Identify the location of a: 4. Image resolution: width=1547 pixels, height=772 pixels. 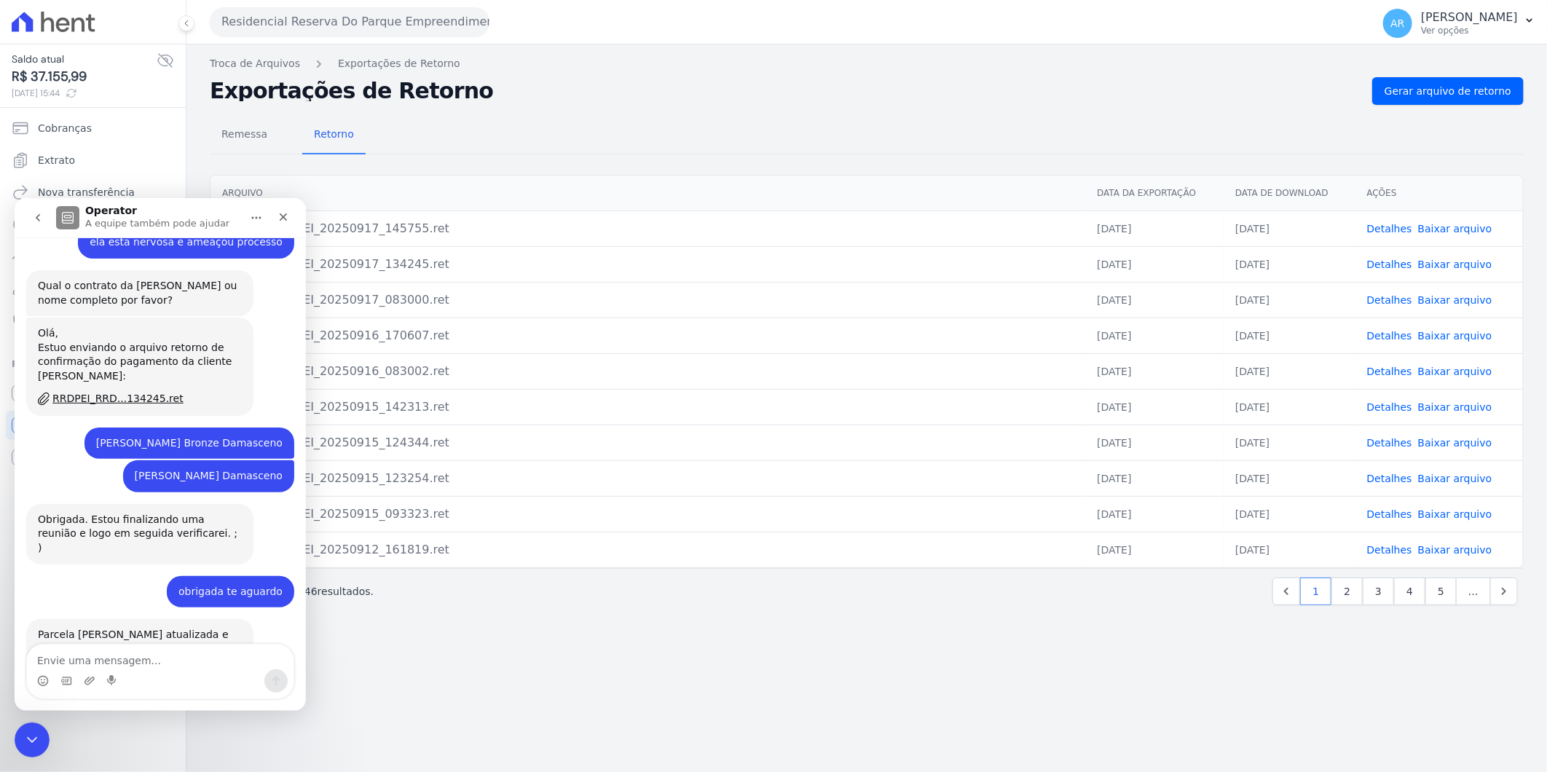
(1410, 592).